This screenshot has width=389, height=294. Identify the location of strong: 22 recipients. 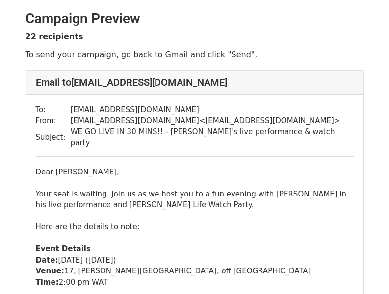
(54, 36).